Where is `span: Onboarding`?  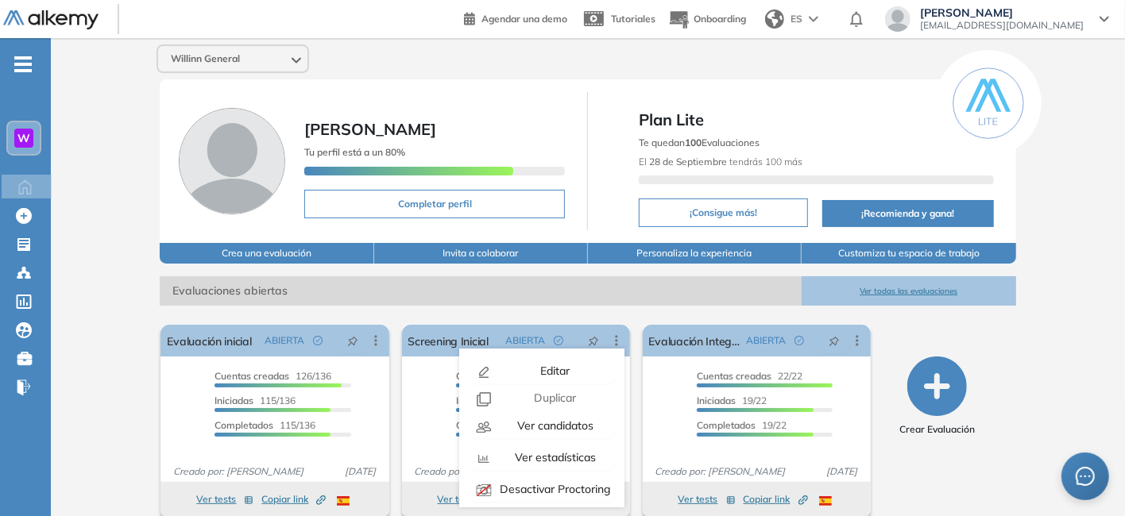
span: Onboarding is located at coordinates (720, 18).